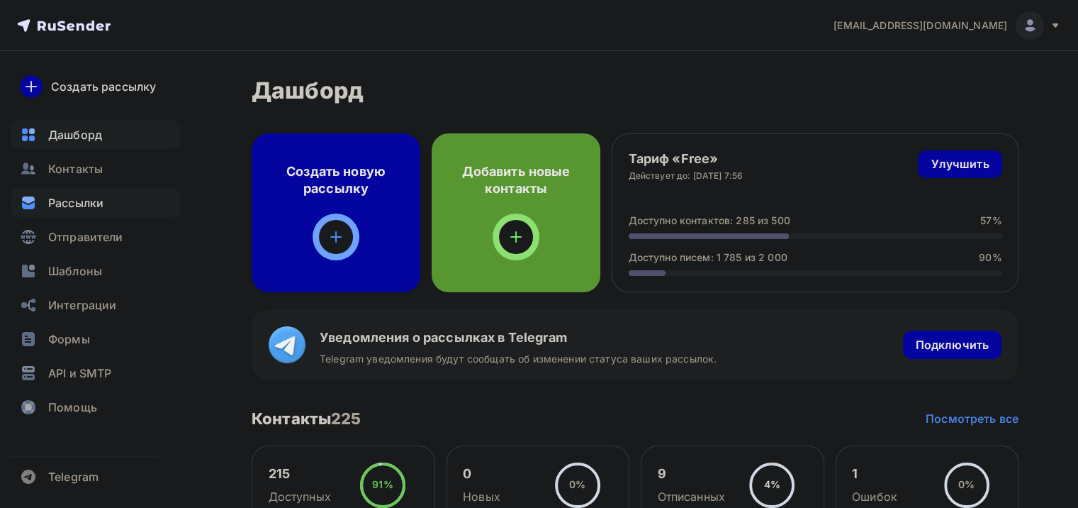 The image size is (1078, 508). I want to click on span: Уведомления о рассылках в Telegram, so click(518, 337).